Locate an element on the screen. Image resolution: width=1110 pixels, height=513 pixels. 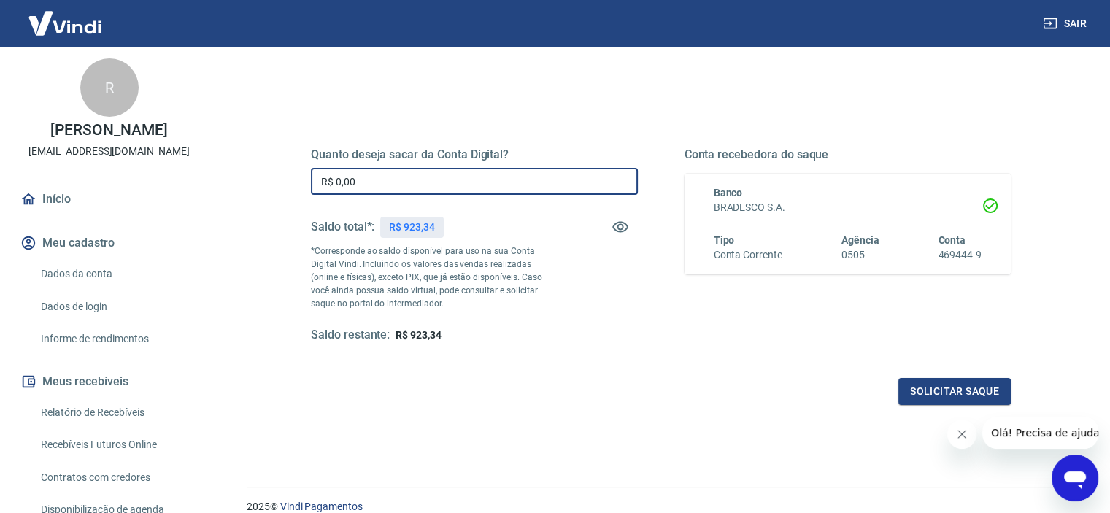
p: R$ 923,34 is located at coordinates (412, 227).